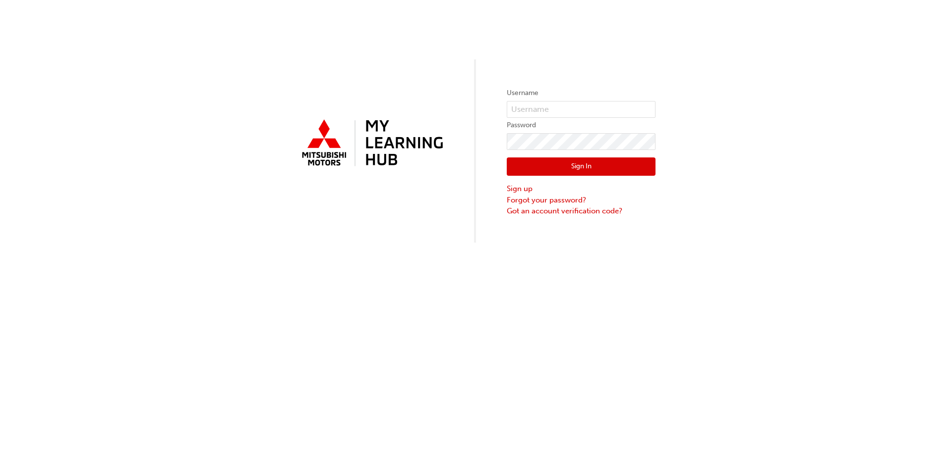 This screenshot has height=451, width=952. Describe the element at coordinates (371, 144) in the screenshot. I see `img: mmal` at that location.